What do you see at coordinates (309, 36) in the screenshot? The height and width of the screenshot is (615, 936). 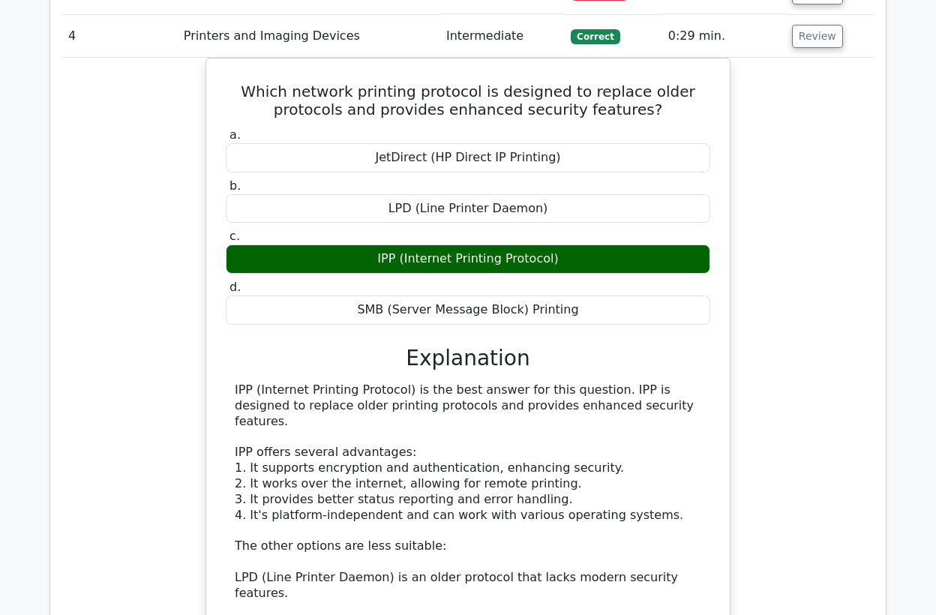 I see `td: Printers and Imaging Devices` at bounding box center [309, 36].